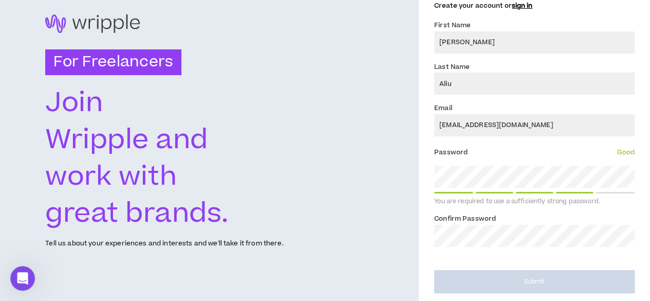  I want to click on h3: For Freelancers, so click(113, 62).